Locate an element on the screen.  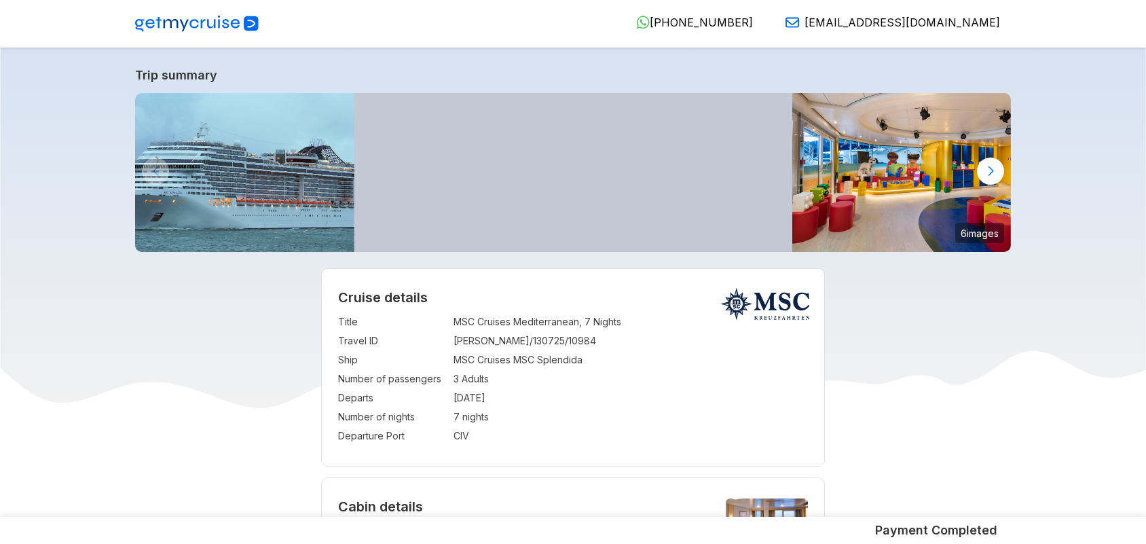
small: 6 images is located at coordinates (980, 233).